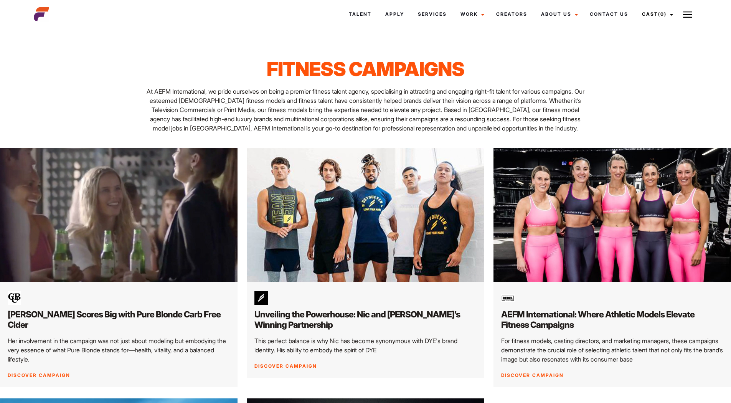 The height and width of the screenshot is (403, 731). What do you see at coordinates (365, 110) in the screenshot?
I see `p: At AEFM International, we pride ourselves on being a premier fitness talent agency, specialising ...` at bounding box center [365, 110].